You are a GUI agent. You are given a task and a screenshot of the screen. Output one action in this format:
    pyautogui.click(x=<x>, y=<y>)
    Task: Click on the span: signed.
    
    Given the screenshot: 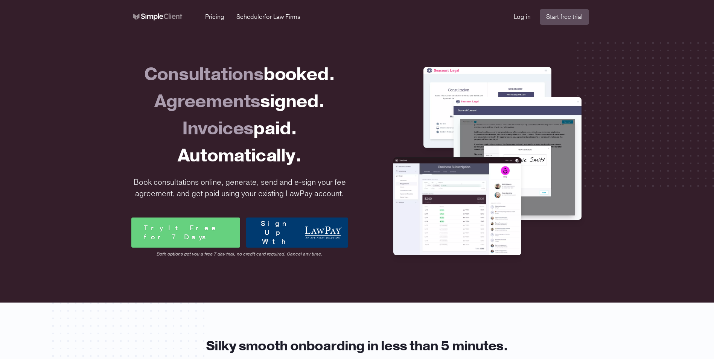 What is the action you would take?
    pyautogui.click(x=292, y=101)
    